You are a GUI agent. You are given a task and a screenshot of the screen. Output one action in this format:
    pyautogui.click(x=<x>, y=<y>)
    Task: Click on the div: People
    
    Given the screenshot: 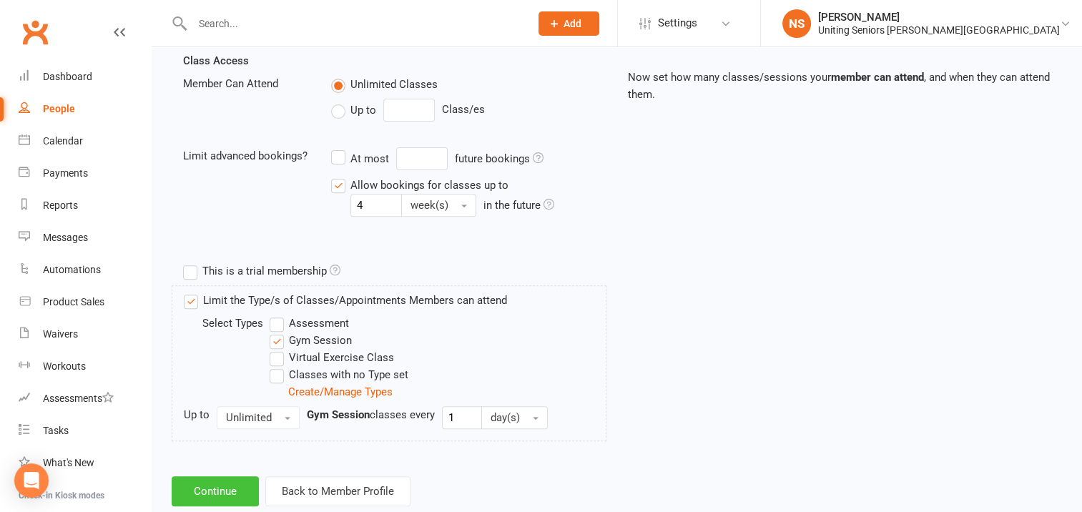 What is the action you would take?
    pyautogui.click(x=59, y=109)
    